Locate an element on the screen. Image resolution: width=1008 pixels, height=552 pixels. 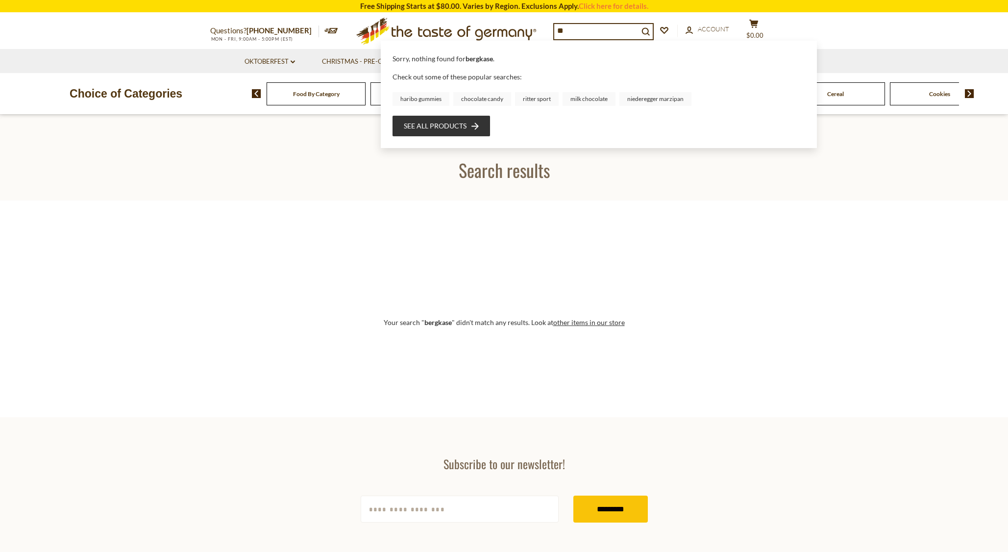
span: Your search " " didn't match any results. Look at is located at coordinates (504, 322).